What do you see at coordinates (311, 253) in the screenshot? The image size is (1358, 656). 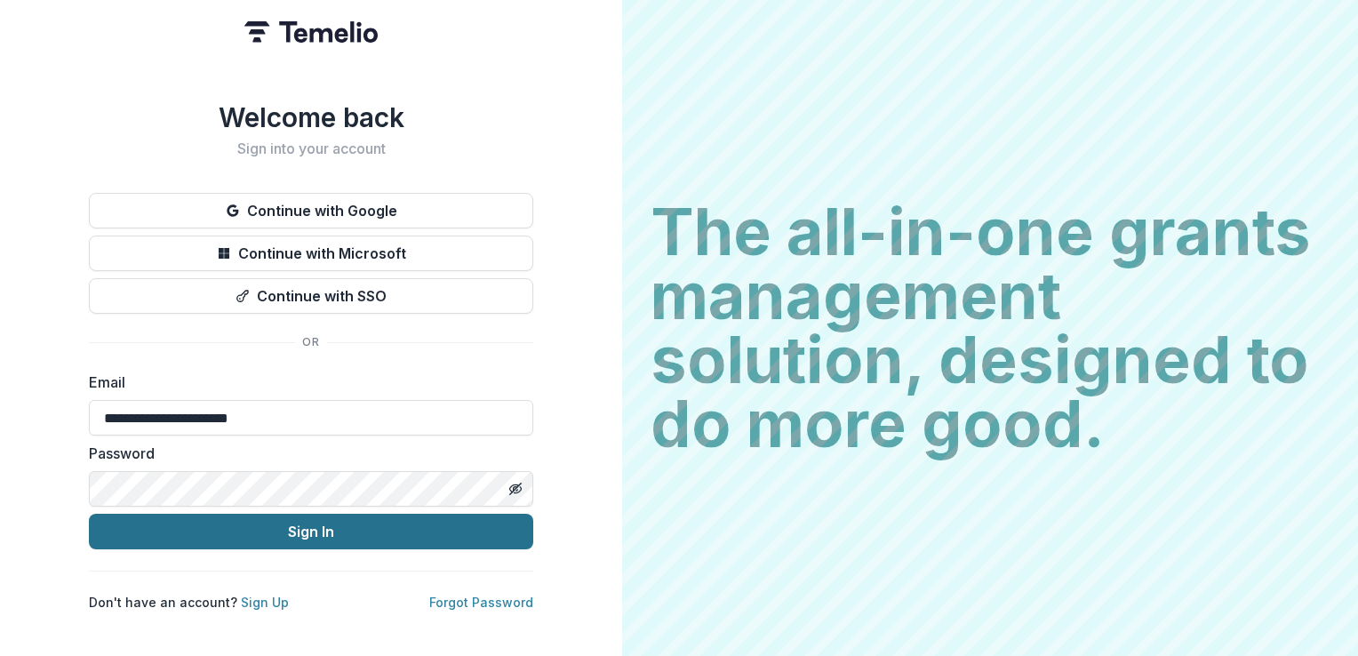 I see `button: Continue with Microsoft` at bounding box center [311, 253].